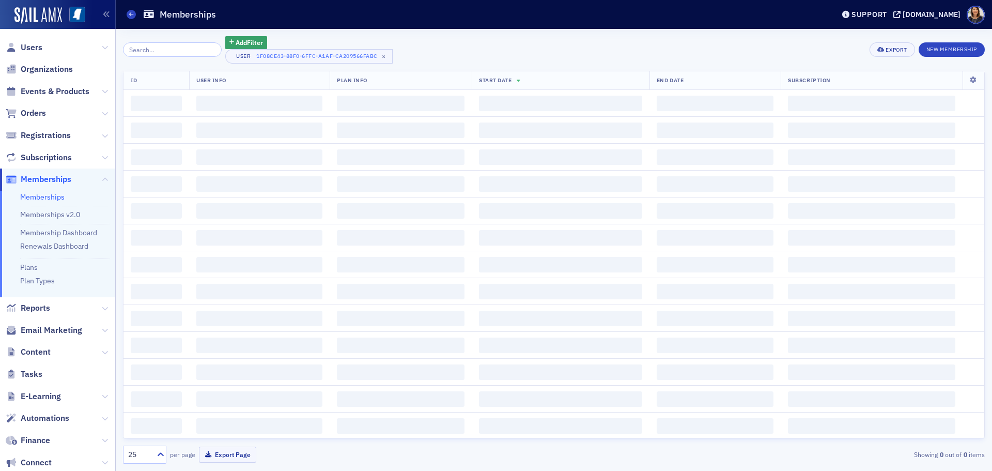 The width and height of the screenshot is (992, 471). I want to click on a: Users, so click(24, 48).